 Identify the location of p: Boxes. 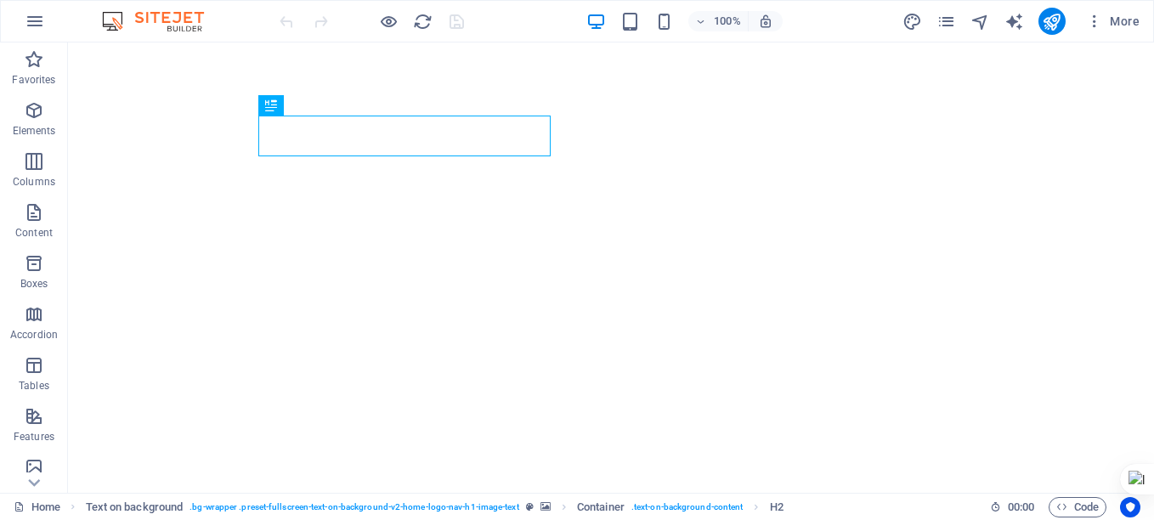
(34, 284).